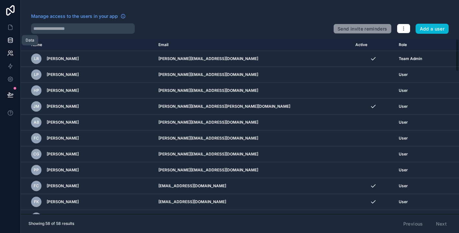  I want to click on div: scrollable content, so click(240, 126).